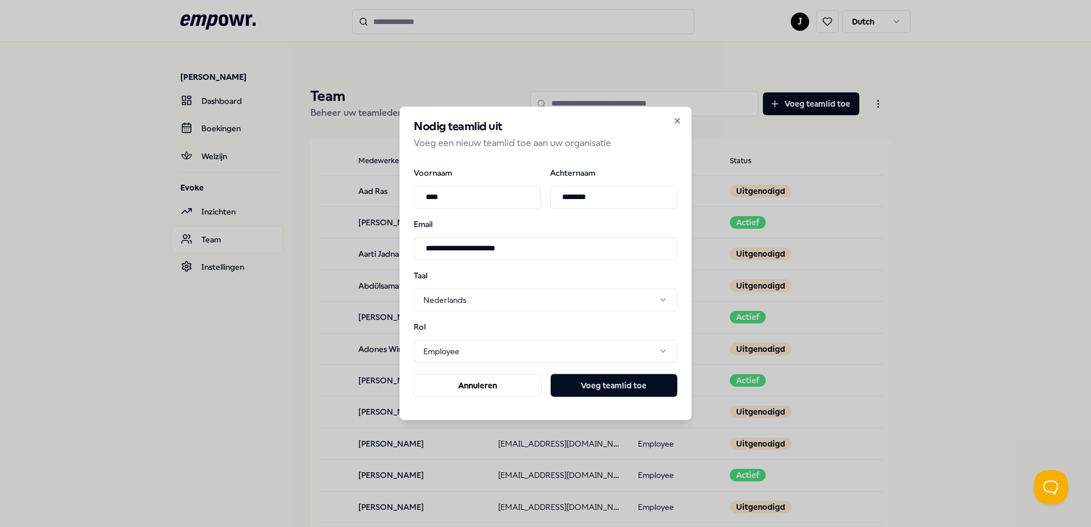 This screenshot has width=1091, height=527. I want to click on button: Annuleren, so click(477, 386).